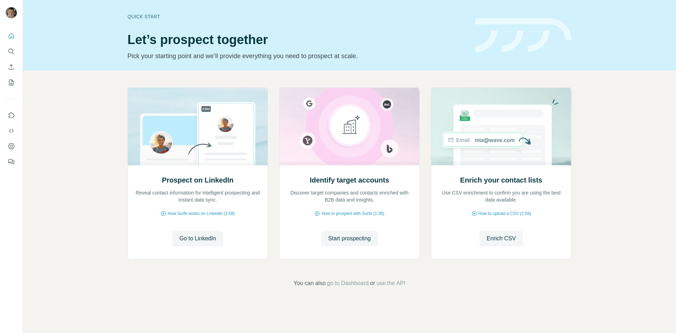  Describe the element at coordinates (198, 239) in the screenshot. I see `span: Go to LinkedIn` at that location.